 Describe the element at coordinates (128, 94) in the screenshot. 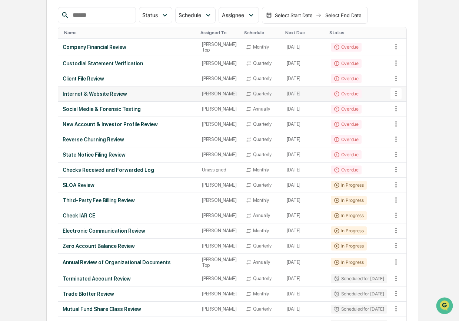

I see `div: Internet & Website Review` at that location.